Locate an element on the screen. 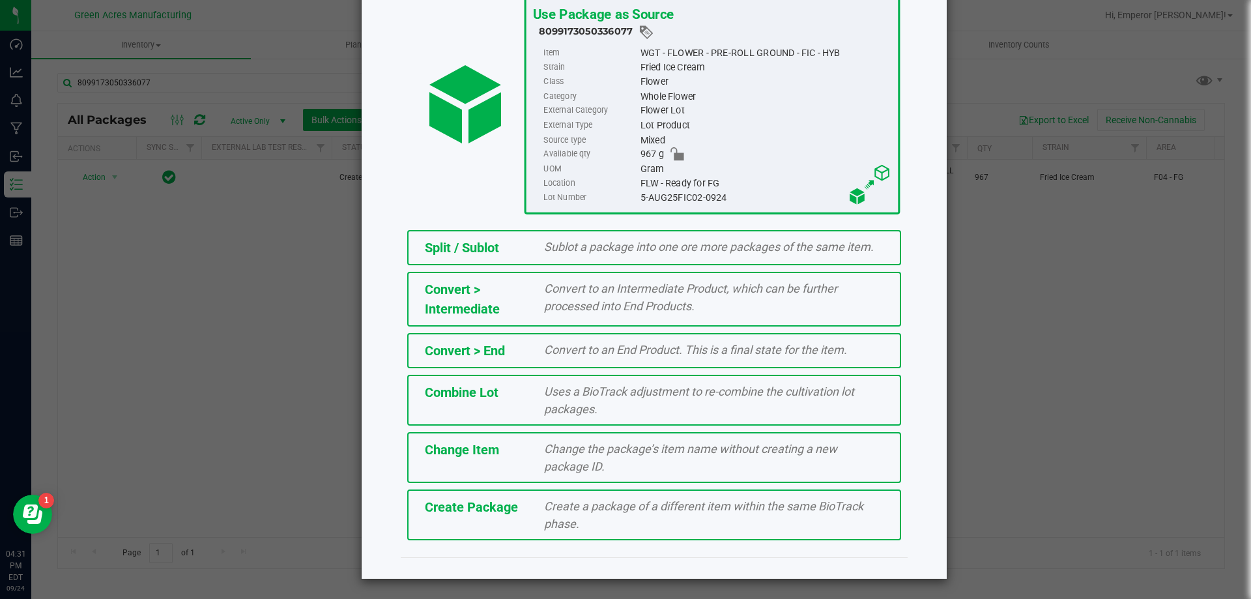 The image size is (1251, 599). span: Create Package is located at coordinates (471, 507).